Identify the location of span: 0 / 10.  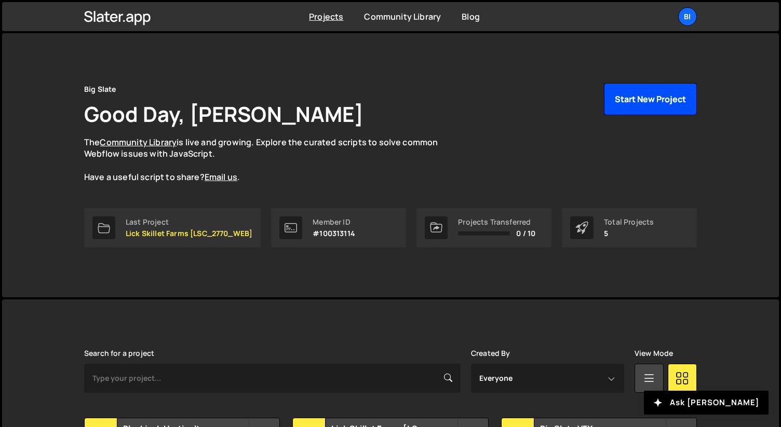
(526, 234).